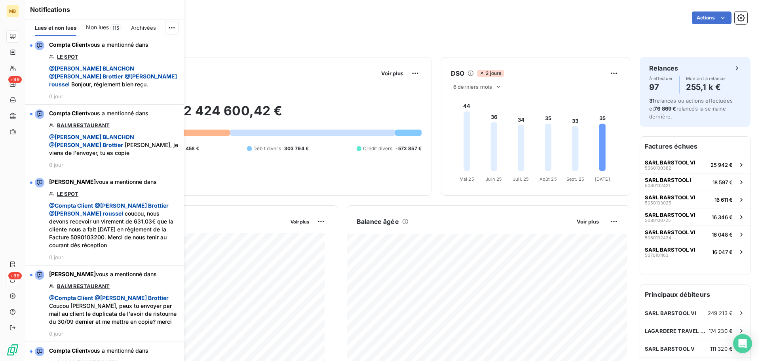 The height and width of the screenshot is (361, 760). What do you see at coordinates (267, 148) in the screenshot?
I see `span: Débit divers` at bounding box center [267, 148].